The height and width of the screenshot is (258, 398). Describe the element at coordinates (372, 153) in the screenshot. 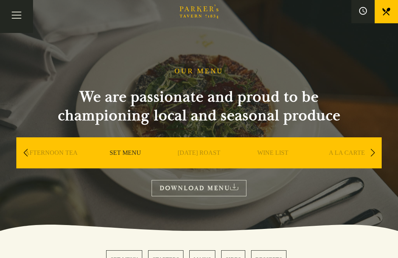

I see `div: Next slide` at that location.